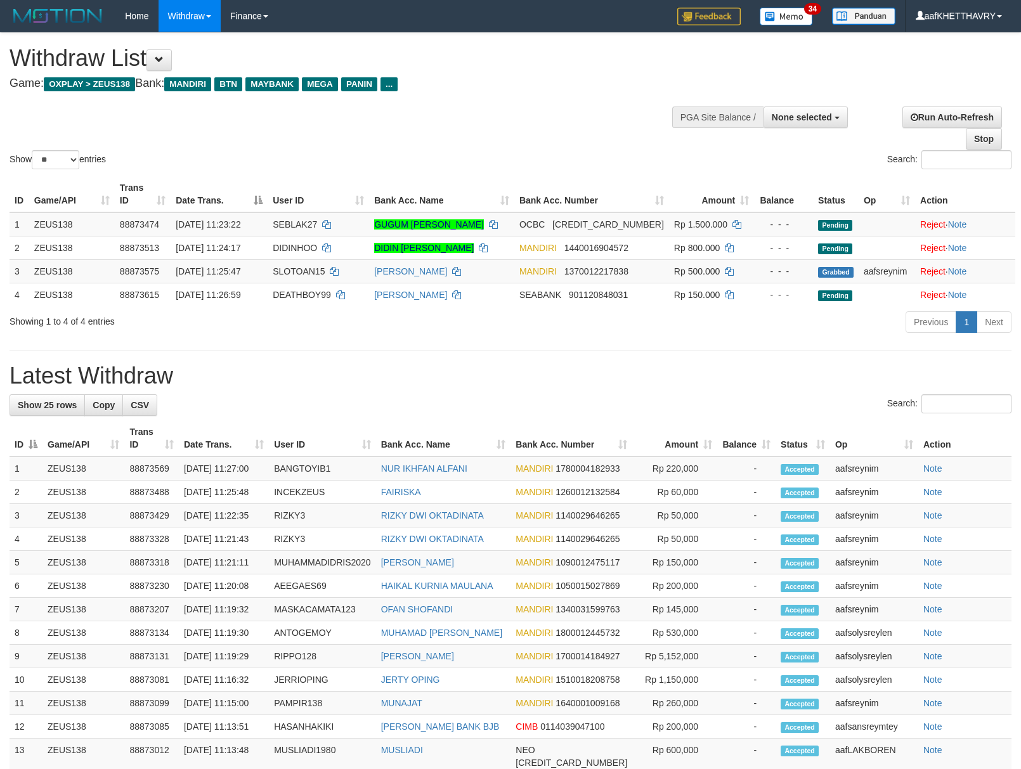 The width and height of the screenshot is (1021, 769). I want to click on div: Showing 1 to 4 of 4 entries, so click(212, 319).